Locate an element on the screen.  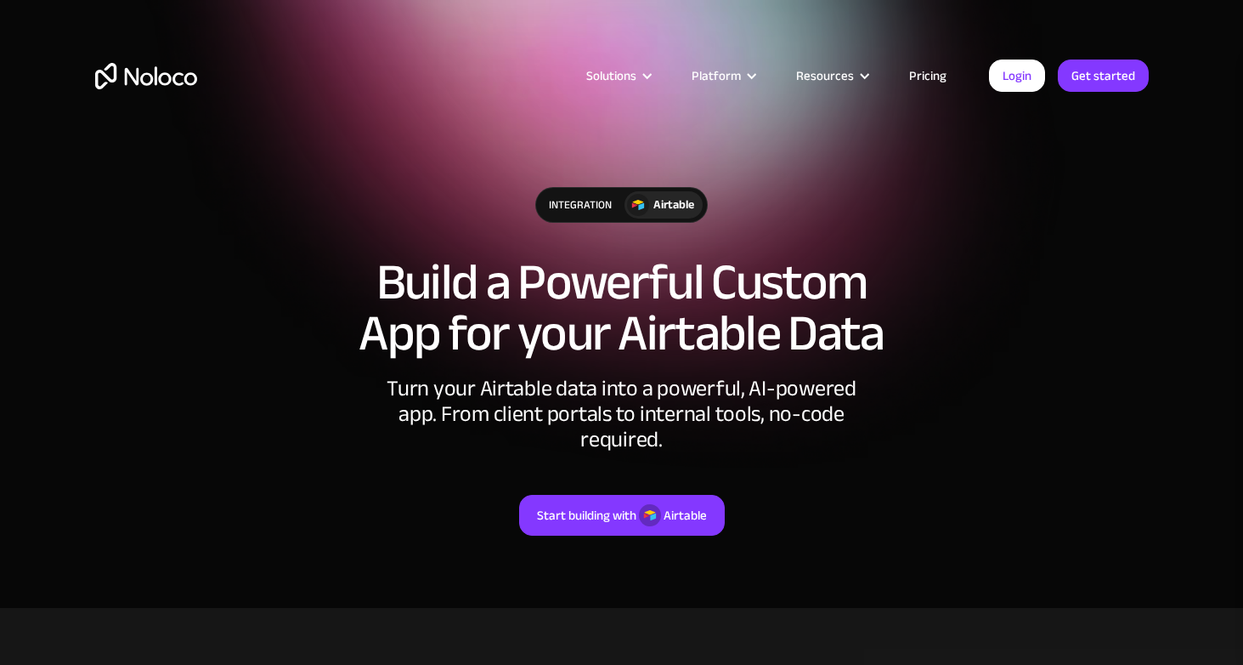
a: Start building withAirtable is located at coordinates (622, 515).